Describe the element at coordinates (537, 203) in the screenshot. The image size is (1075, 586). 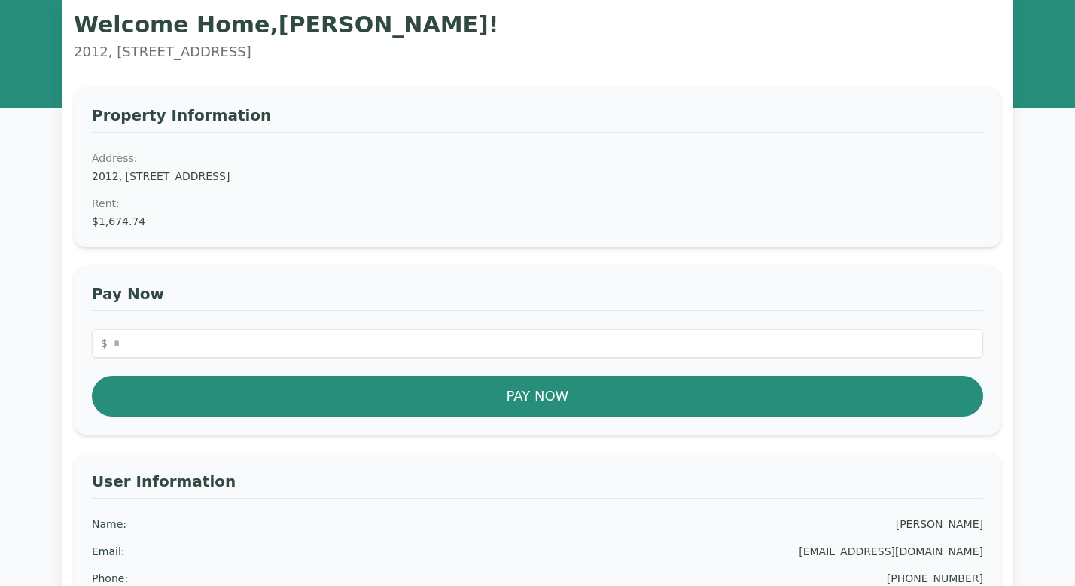
I see `dt: Rent :` at that location.